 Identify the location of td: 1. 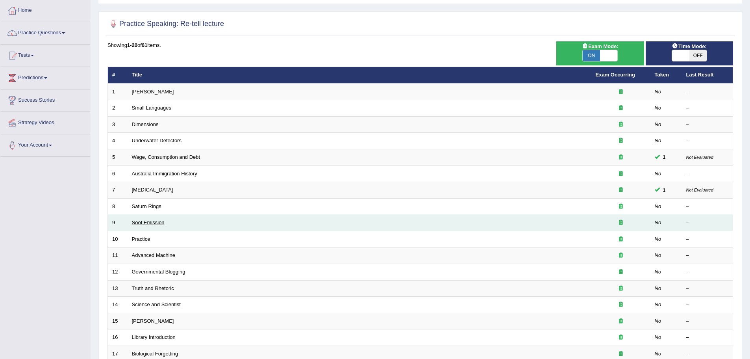
(118, 92).